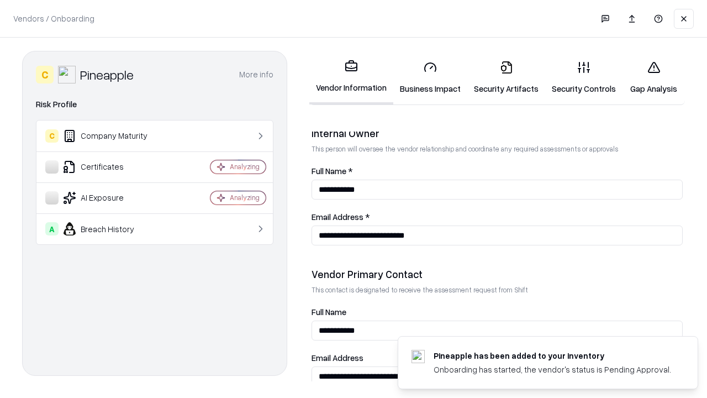  What do you see at coordinates (111, 136) in the screenshot?
I see `div: Company Maturity` at bounding box center [111, 136].